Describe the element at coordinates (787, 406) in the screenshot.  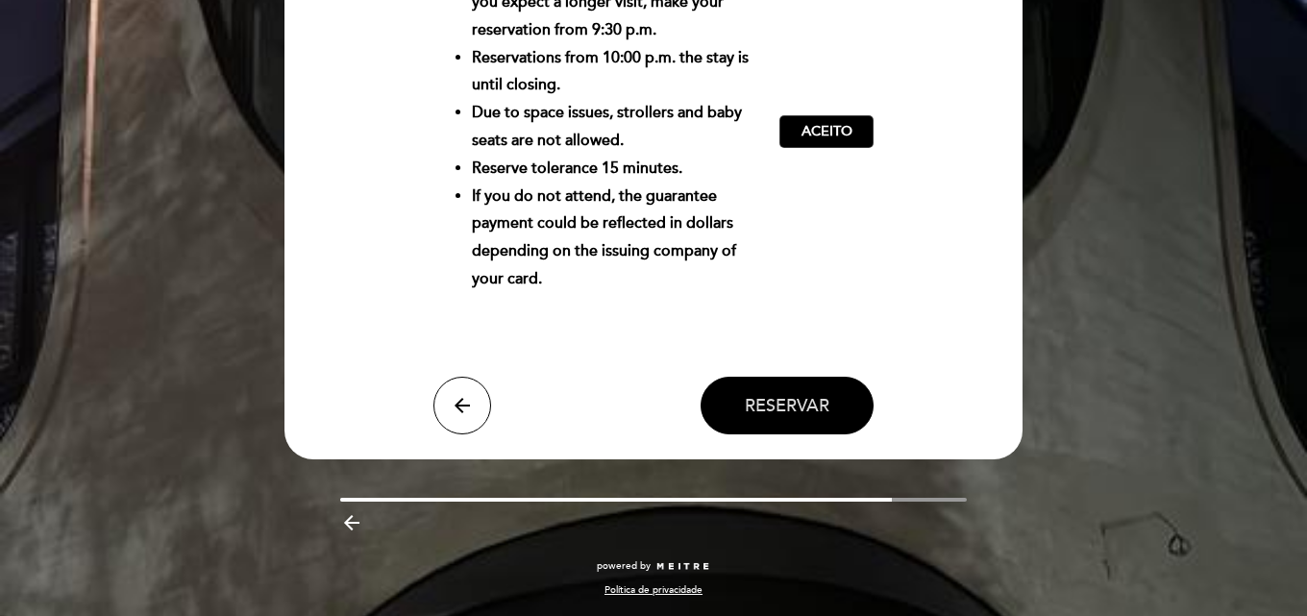
I see `span: Reservar` at that location.